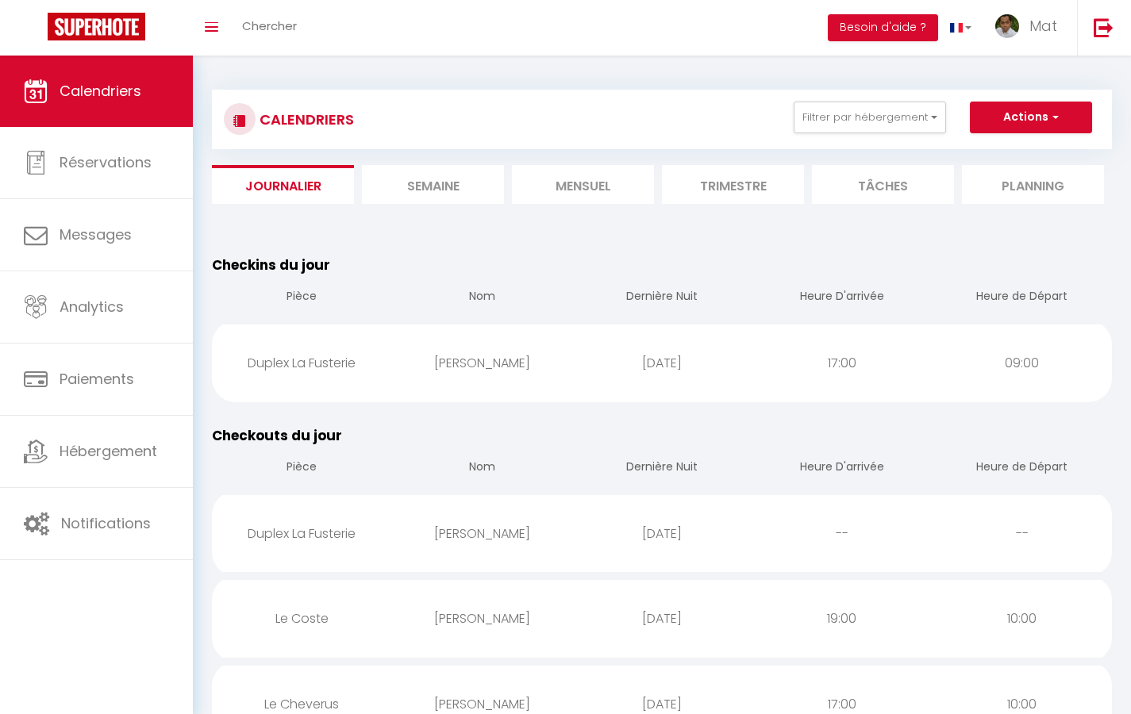 This screenshot has width=1131, height=714. I want to click on h3: CALENDRIERS, so click(305, 119).